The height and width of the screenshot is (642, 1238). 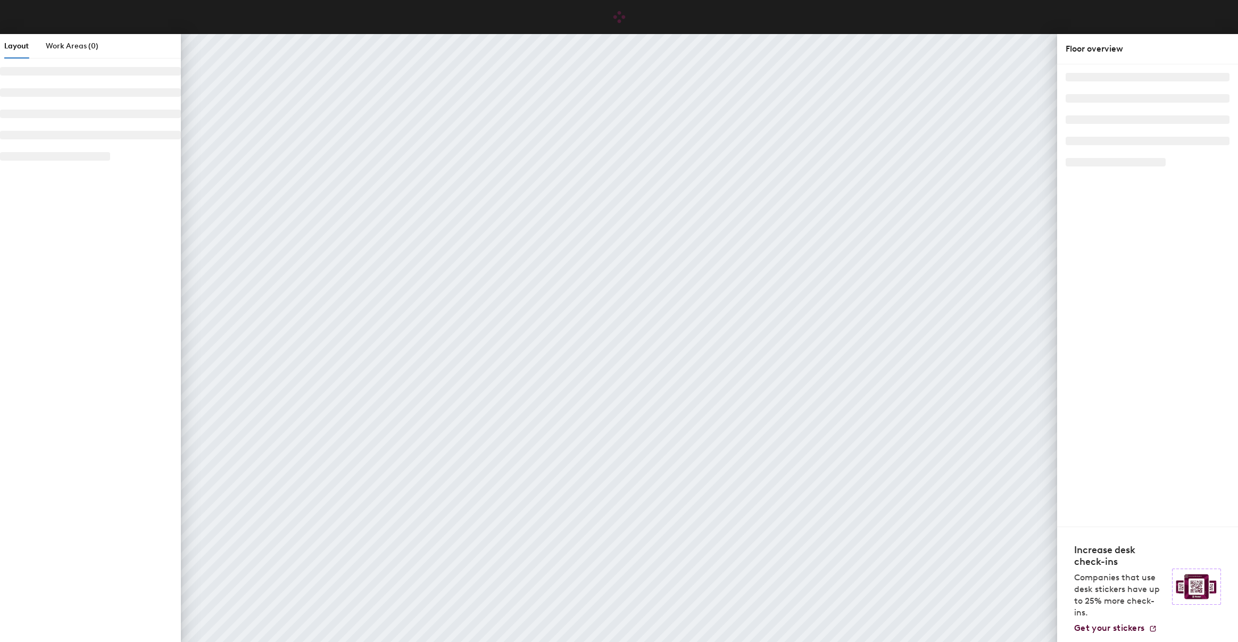 What do you see at coordinates (1120, 595) in the screenshot?
I see `p: Companies that use desk stickers have up to 25% more check-ins.` at bounding box center [1120, 595].